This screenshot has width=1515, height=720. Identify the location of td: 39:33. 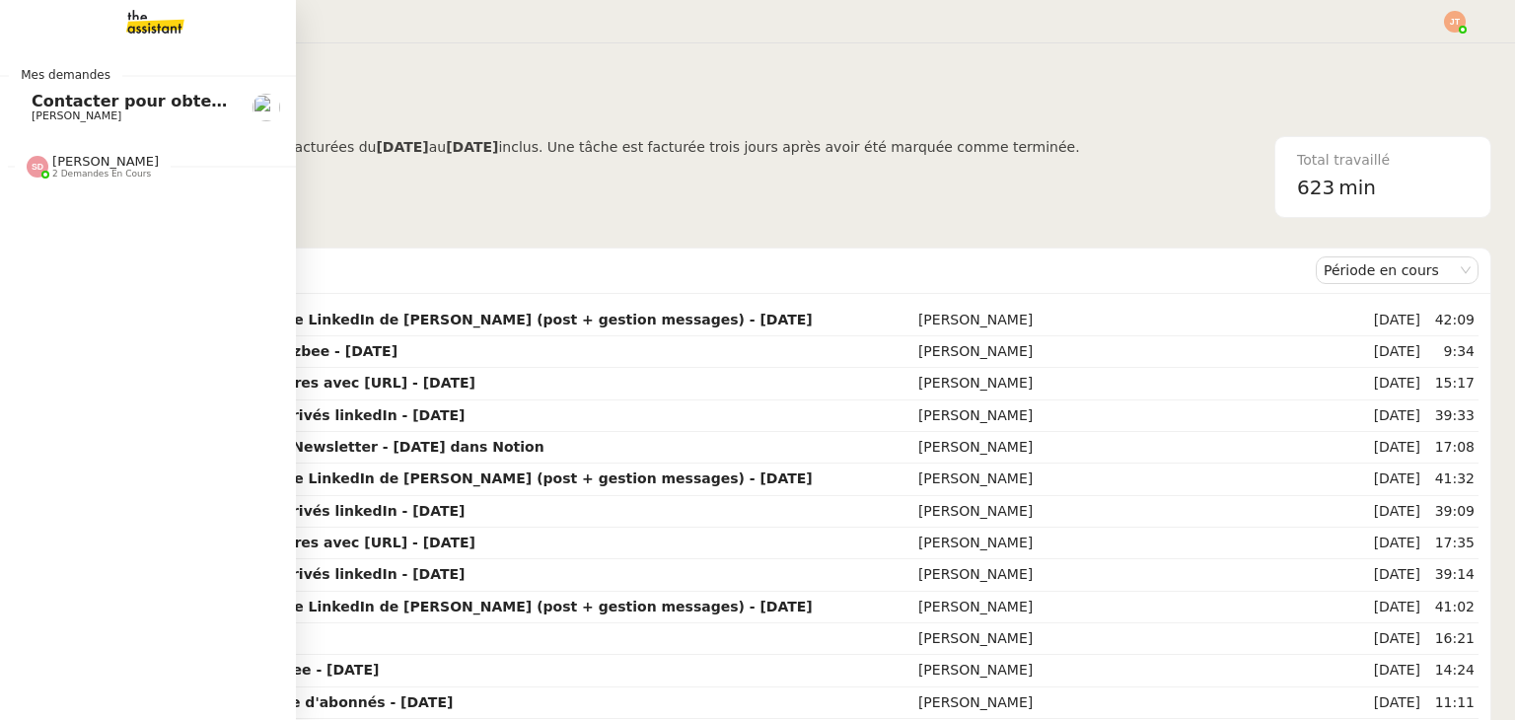
(1451, 416).